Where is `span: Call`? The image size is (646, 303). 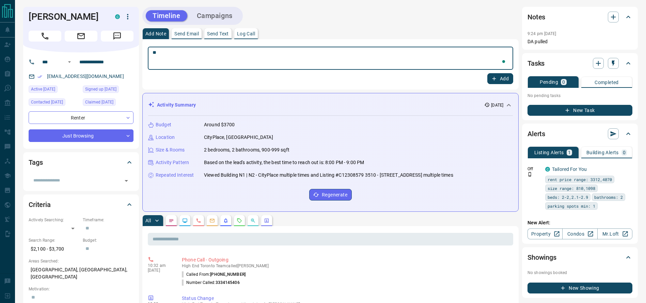
span: Call is located at coordinates (45, 36).